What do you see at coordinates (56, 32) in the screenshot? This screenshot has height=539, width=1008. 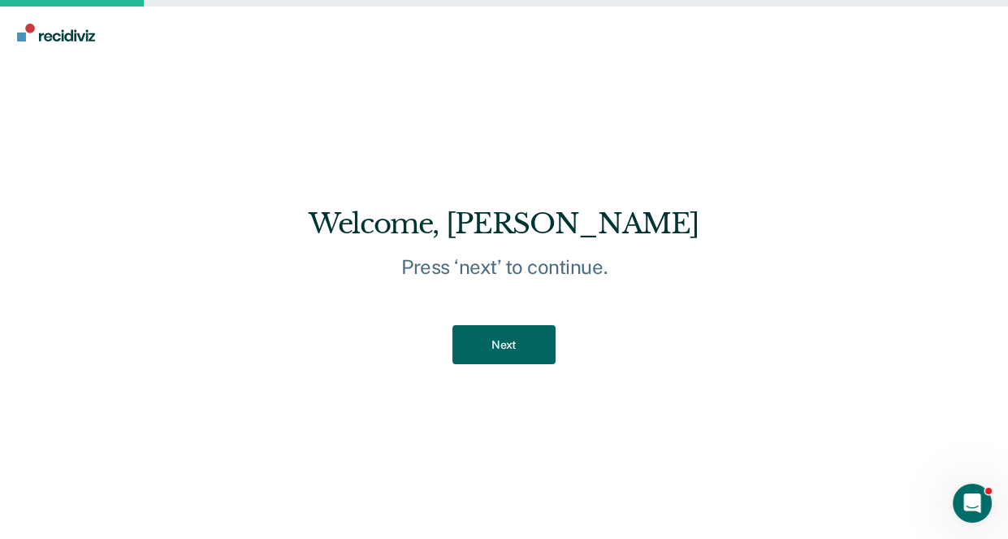 I see `a: Go to Recidiviz Home` at bounding box center [56, 32].